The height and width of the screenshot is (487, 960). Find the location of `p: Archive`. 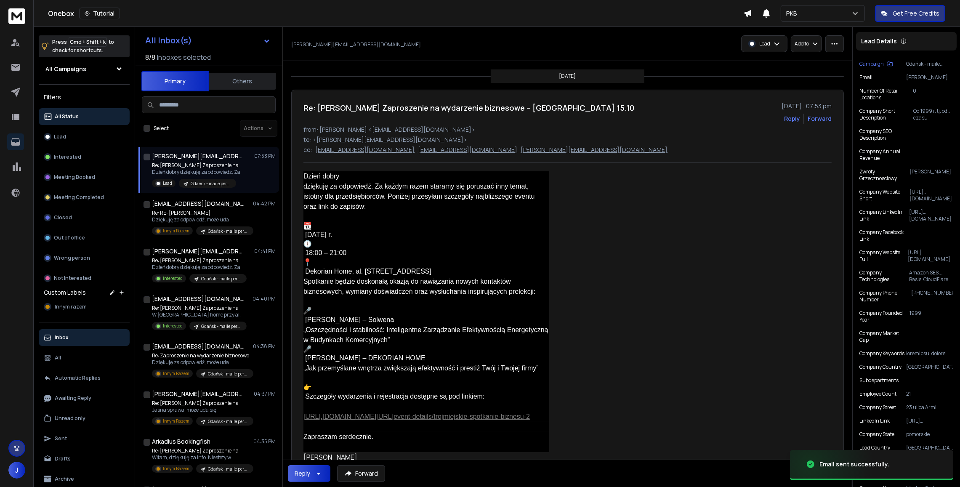

p: Archive is located at coordinates (64, 479).